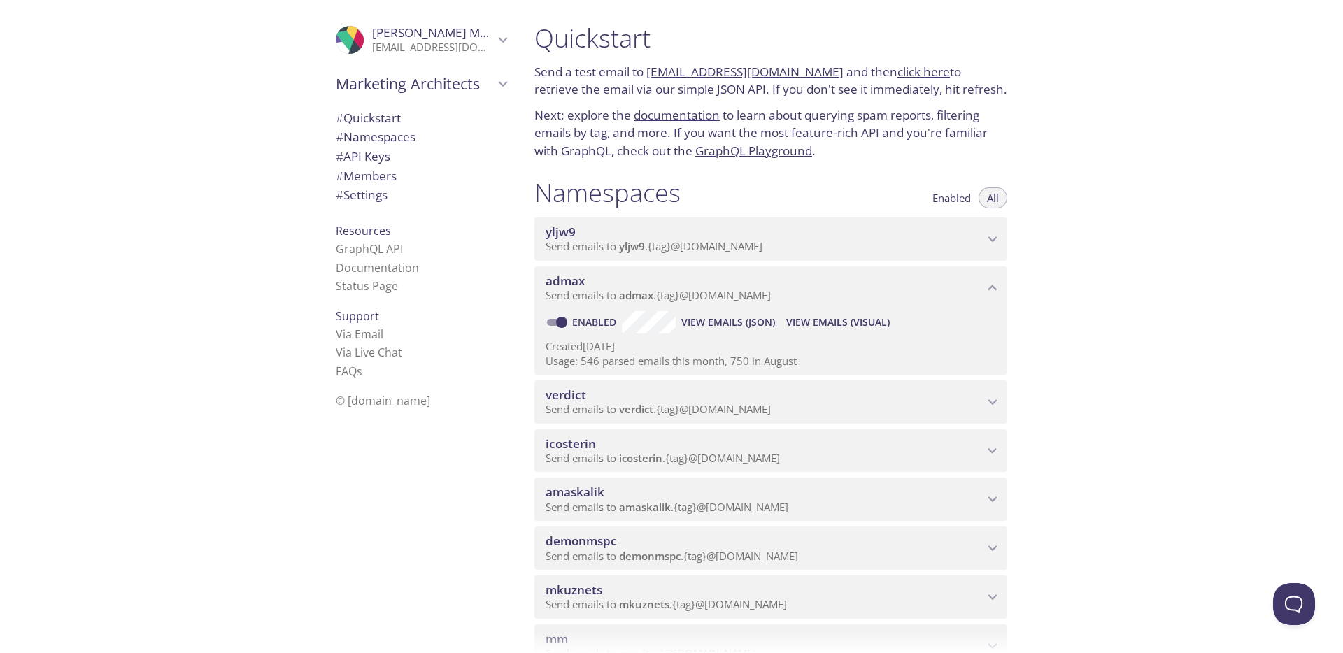  Describe the element at coordinates (376, 136) in the screenshot. I see `span: Namespaces` at that location.